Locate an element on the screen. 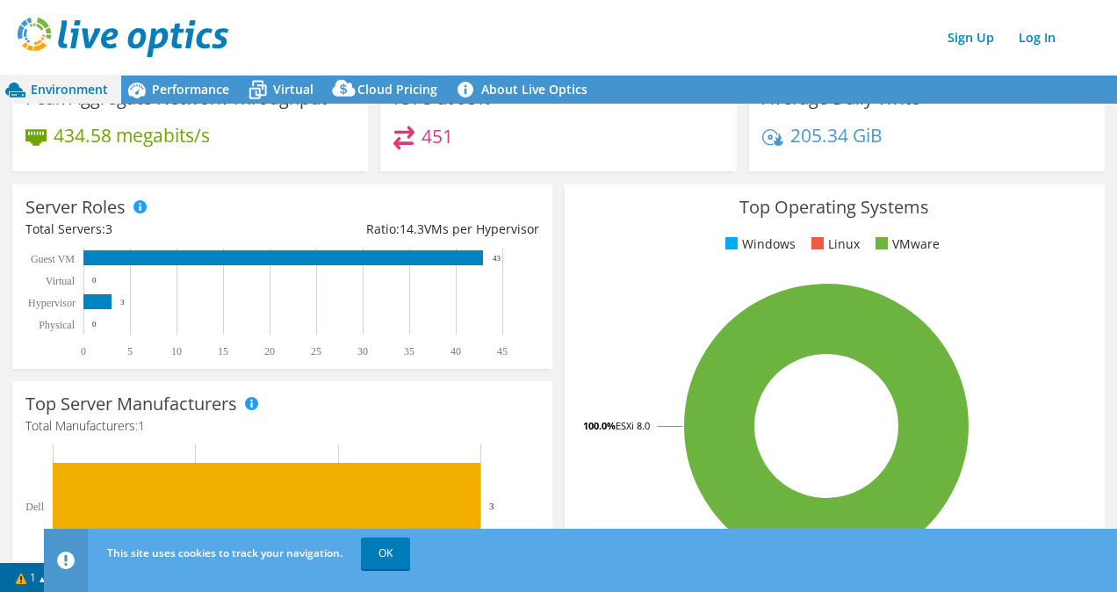 The image size is (1117, 592). a: 1 is located at coordinates (31, 577).